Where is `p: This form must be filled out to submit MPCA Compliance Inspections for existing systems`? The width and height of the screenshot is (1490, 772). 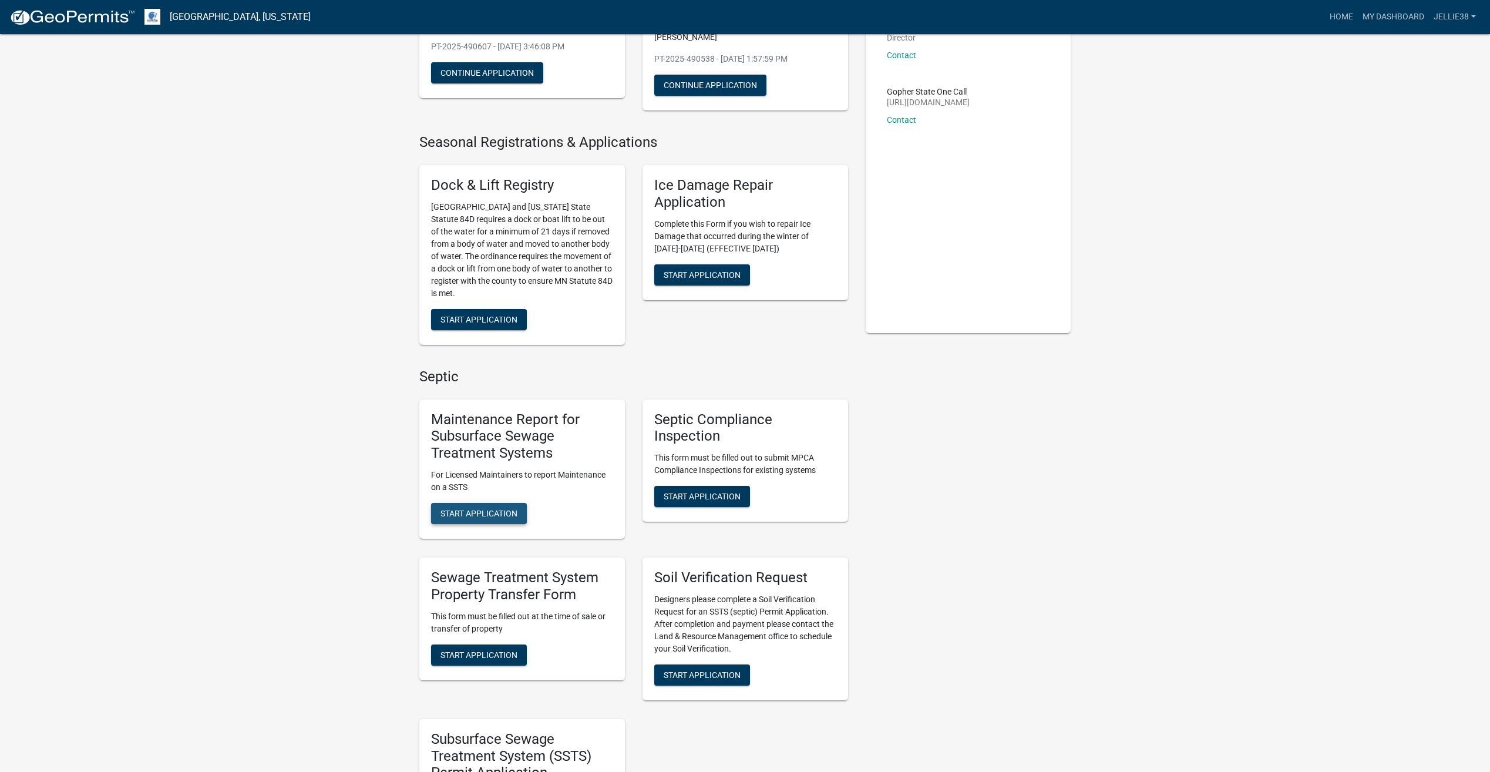
p: This form must be filled out to submit MPCA Compliance Inspections for existing systems is located at coordinates (746, 464).